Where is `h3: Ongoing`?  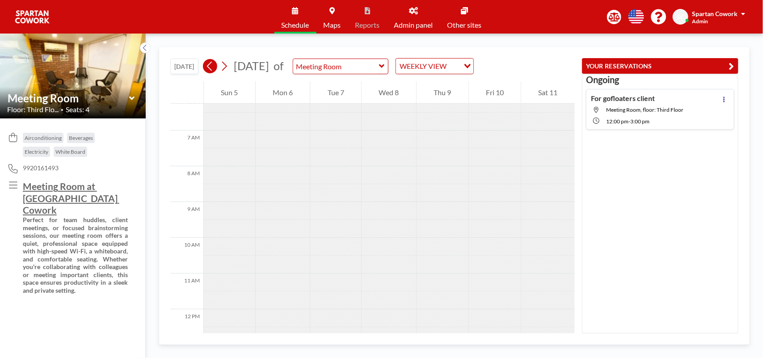 h3: Ongoing is located at coordinates (660, 80).